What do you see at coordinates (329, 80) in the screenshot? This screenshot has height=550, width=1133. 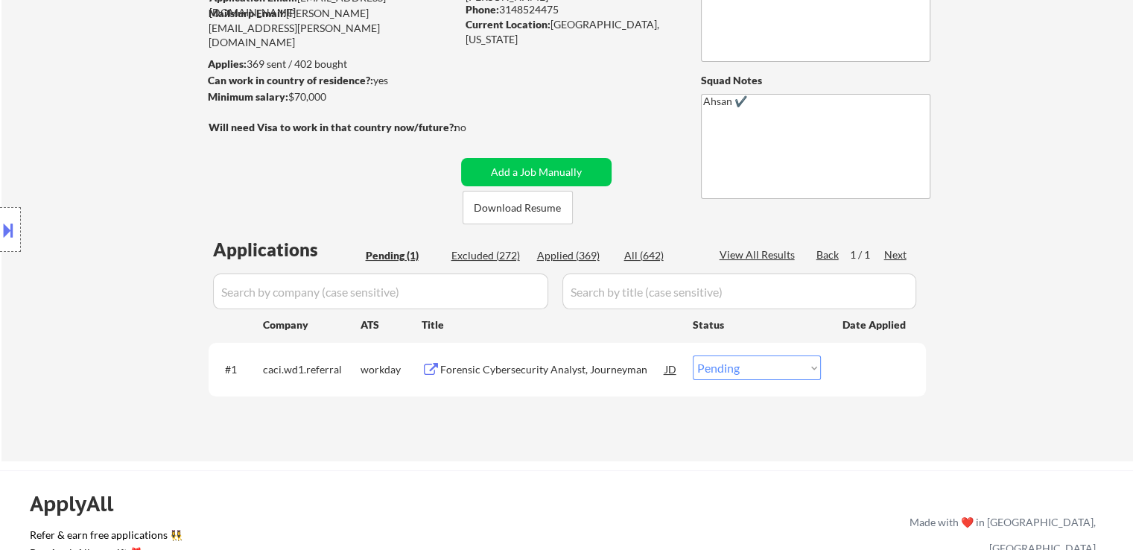 I see `div: yes` at bounding box center [329, 80].